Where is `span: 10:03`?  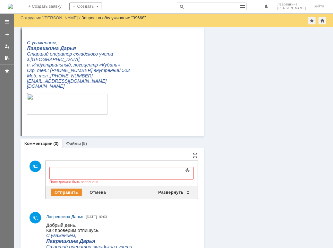 span: 10:03 is located at coordinates (103, 217).